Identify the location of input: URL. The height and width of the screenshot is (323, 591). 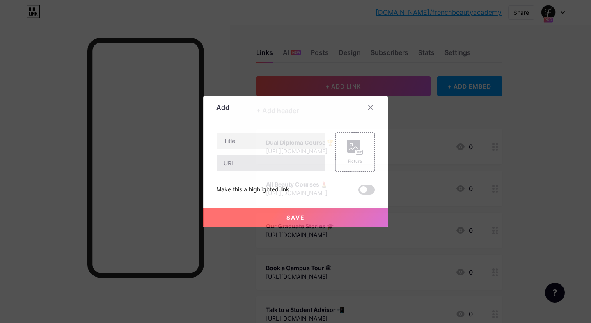
(271, 163).